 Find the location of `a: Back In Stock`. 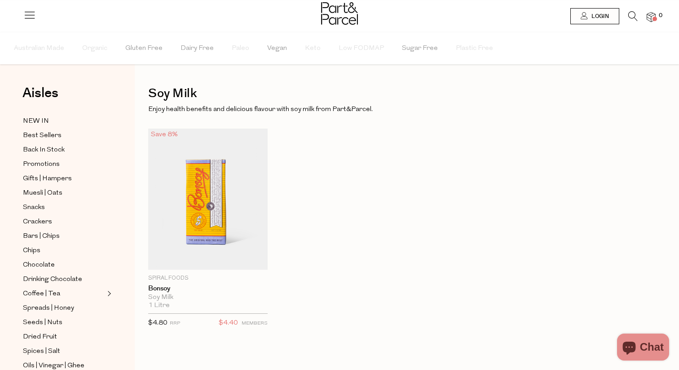

a: Back In Stock is located at coordinates (64, 150).